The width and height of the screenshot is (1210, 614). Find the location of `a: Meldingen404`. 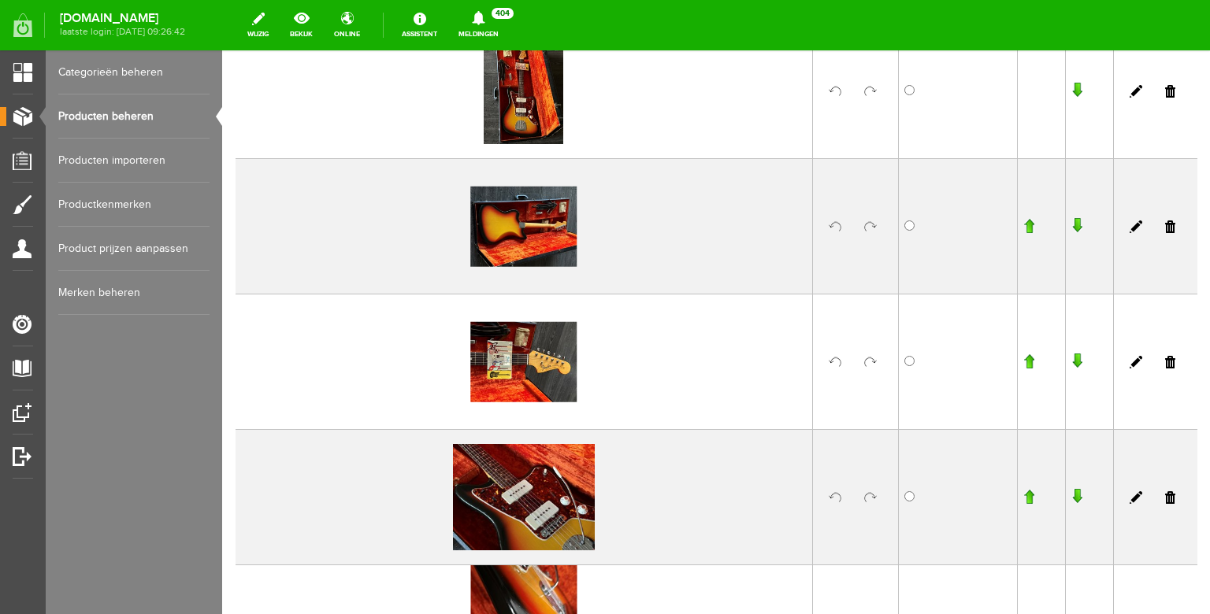

a: Meldingen404 is located at coordinates (478, 25).